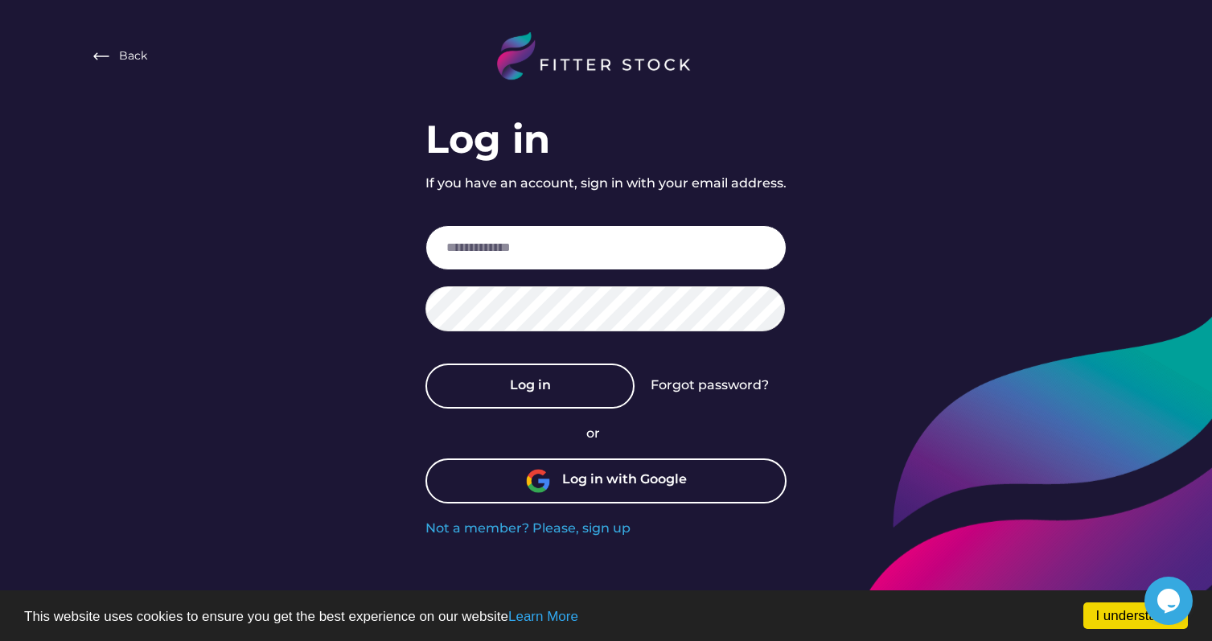  What do you see at coordinates (101, 56) in the screenshot?
I see `img: Frame%20%282%29.svg` at bounding box center [101, 56].